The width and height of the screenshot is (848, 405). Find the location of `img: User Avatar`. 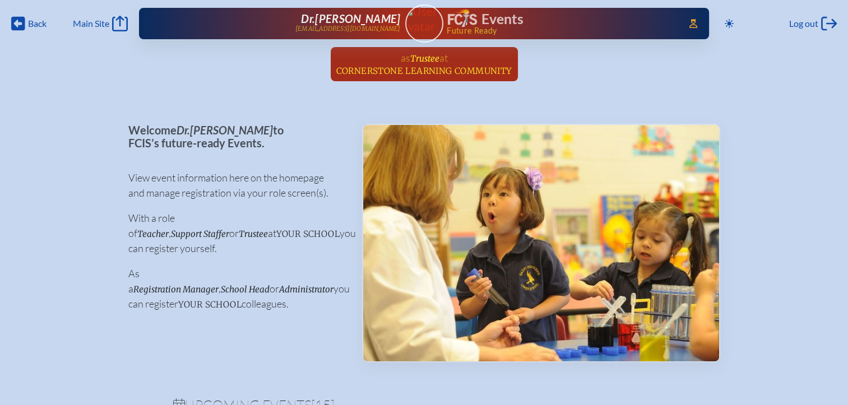

img: User Avatar is located at coordinates (424, 18).